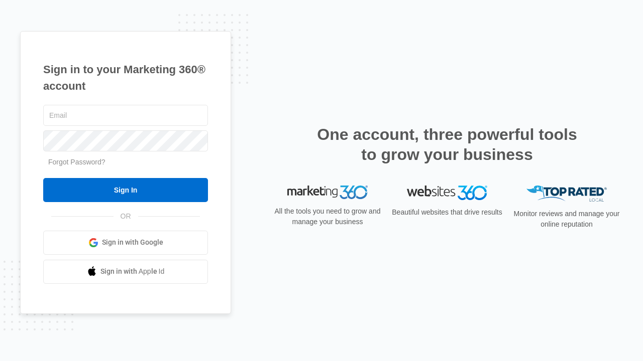  What do you see at coordinates (566, 194) in the screenshot?
I see `img: Top Rated Local` at bounding box center [566, 194].